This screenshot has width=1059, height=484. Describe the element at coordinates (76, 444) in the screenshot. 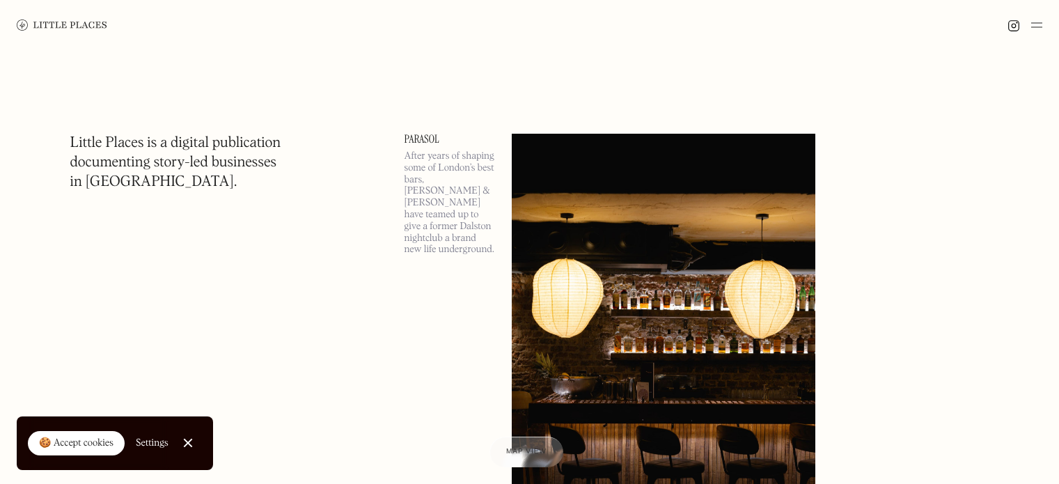

I see `a: 🍪 Accept cookies` at that location.